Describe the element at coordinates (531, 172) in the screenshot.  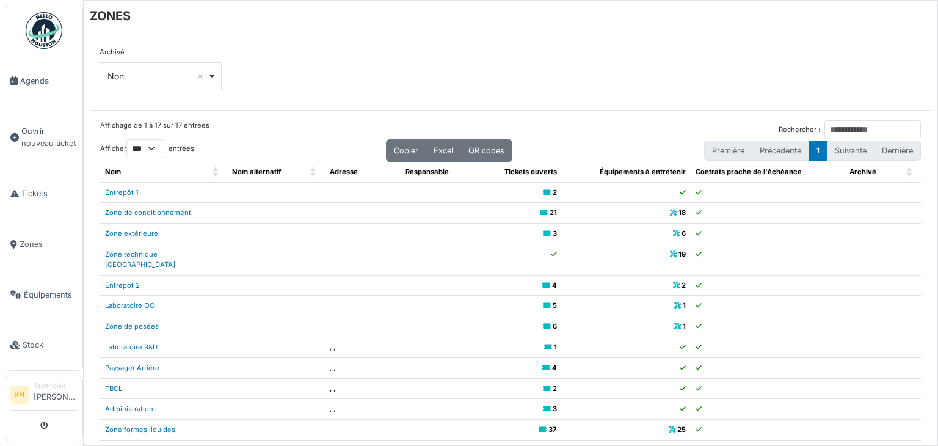
I see `span: Tickets ouverts` at that location.